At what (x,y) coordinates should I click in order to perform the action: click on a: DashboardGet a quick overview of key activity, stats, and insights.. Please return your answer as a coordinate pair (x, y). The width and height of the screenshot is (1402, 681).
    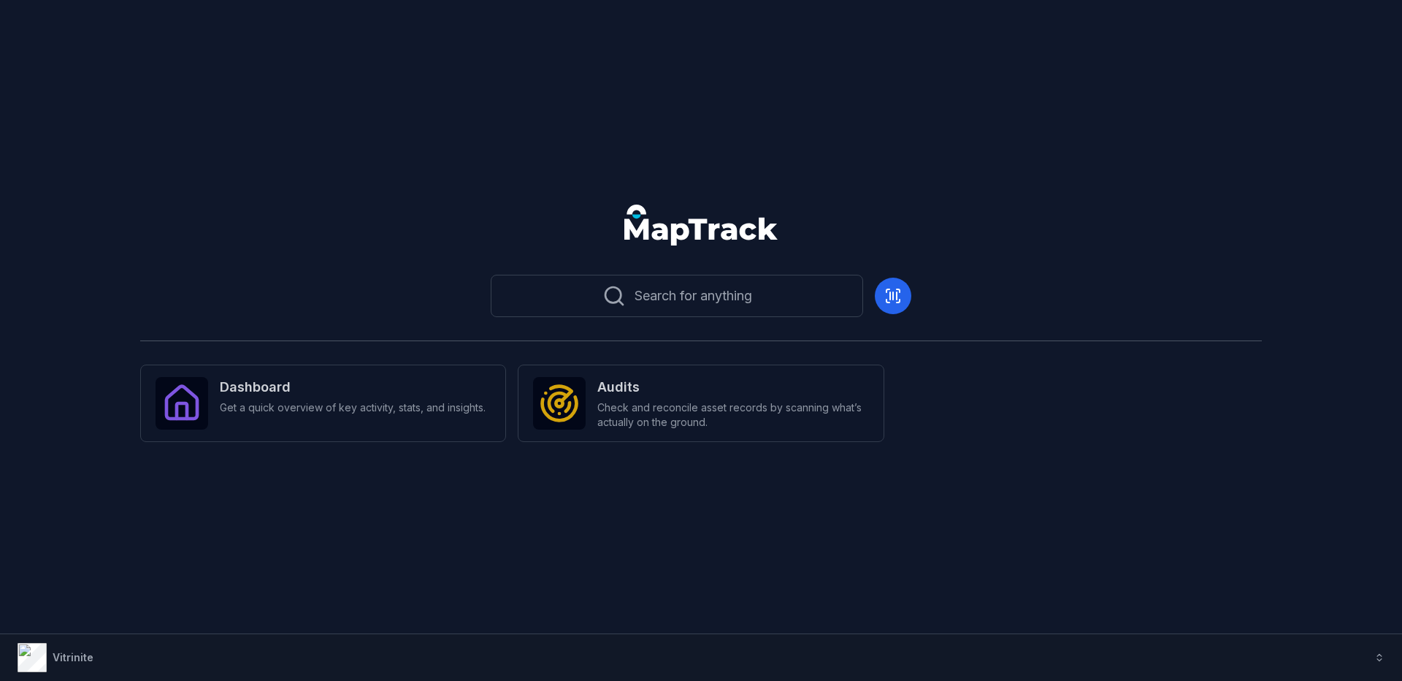
    Looking at the image, I should click on (323, 403).